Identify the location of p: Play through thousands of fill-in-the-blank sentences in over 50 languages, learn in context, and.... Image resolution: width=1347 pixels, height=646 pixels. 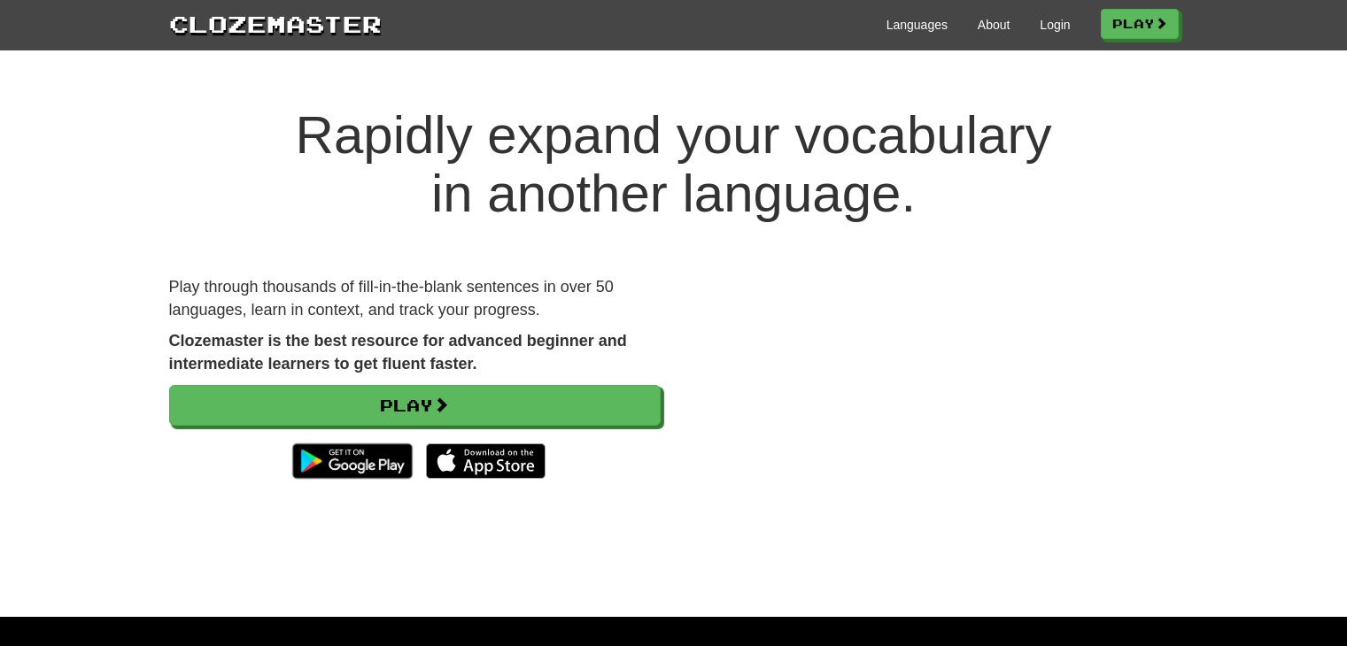
(414, 298).